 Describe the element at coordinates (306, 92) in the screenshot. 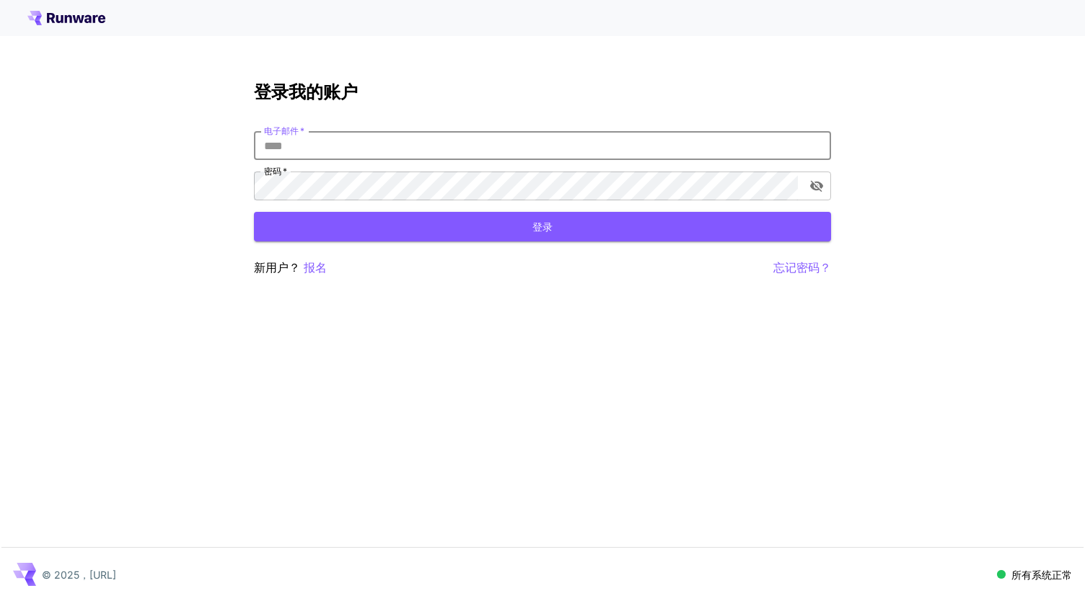

I see `font: 登录我的账户` at that location.